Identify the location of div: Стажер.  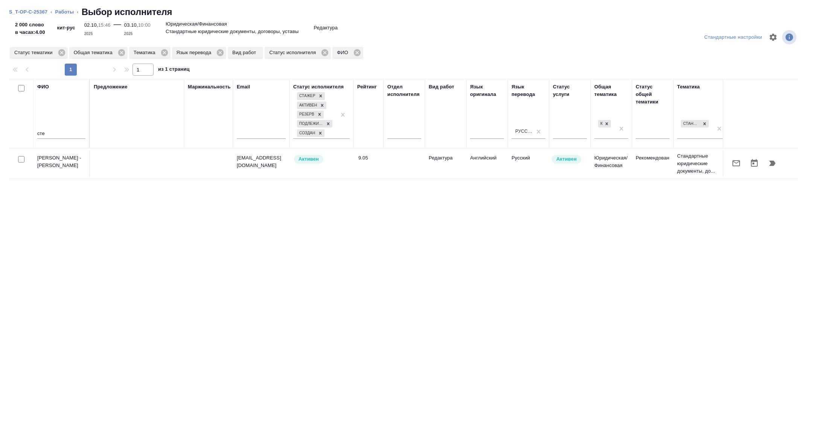
(307, 96).